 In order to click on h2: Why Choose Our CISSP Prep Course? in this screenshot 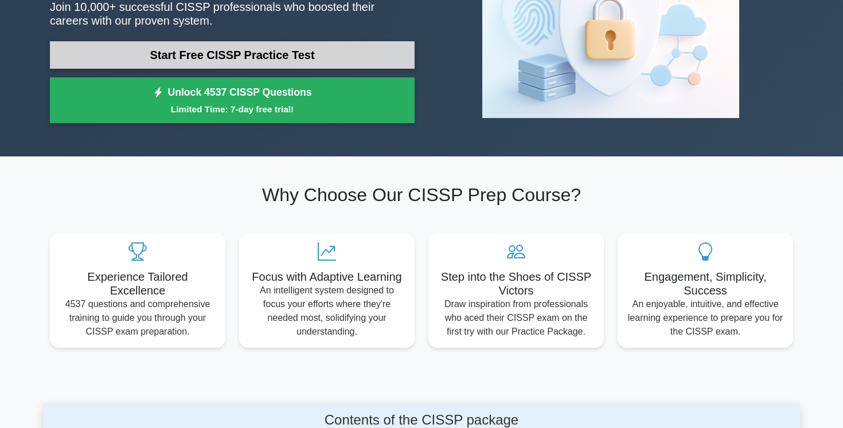, I will do `click(422, 195)`.